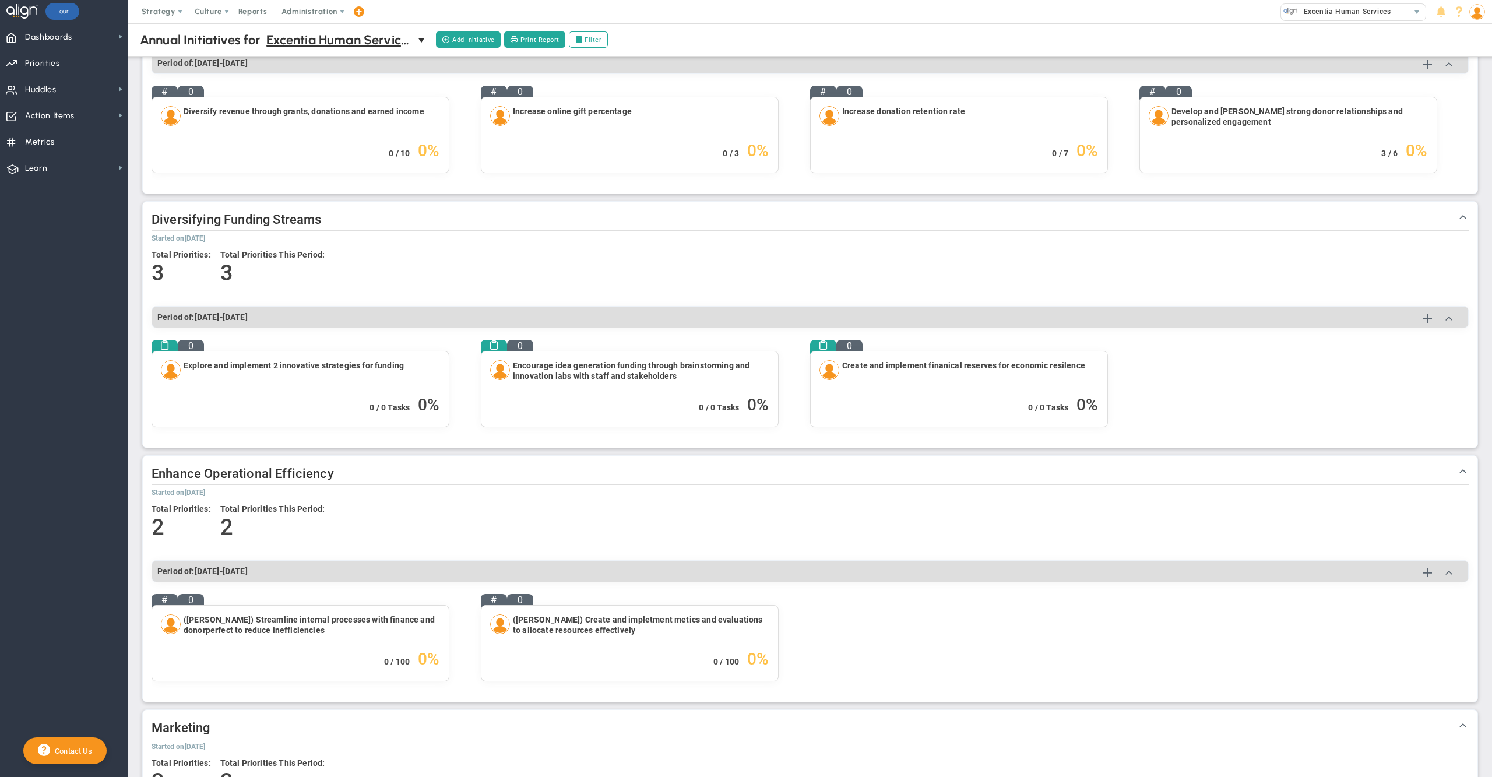 Image resolution: width=1492 pixels, height=777 pixels. What do you see at coordinates (181, 727) in the screenshot?
I see `span: Marketing` at bounding box center [181, 727].